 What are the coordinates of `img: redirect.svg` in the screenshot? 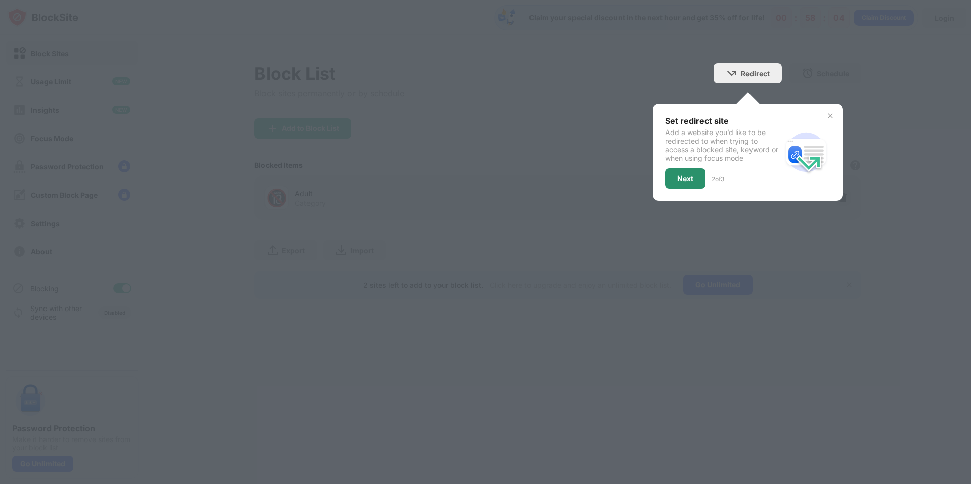 It's located at (806, 152).